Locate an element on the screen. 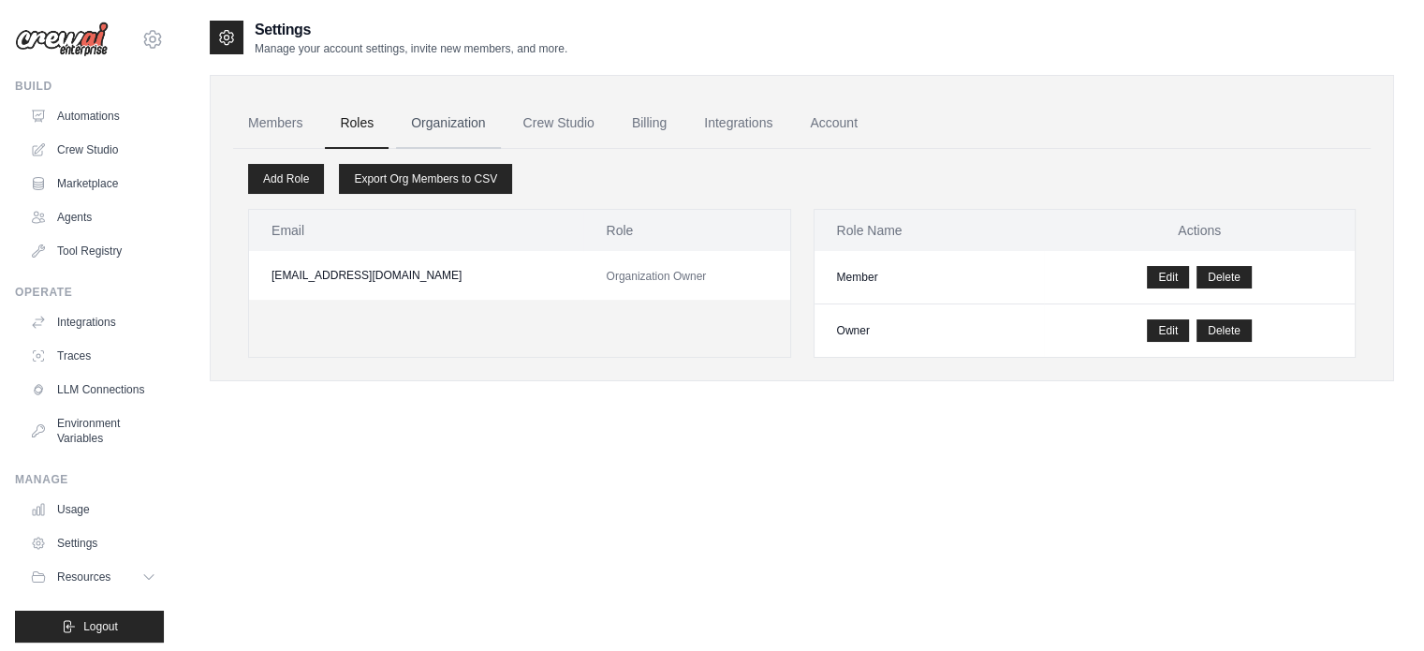  td: Member is located at coordinates (930, 277).